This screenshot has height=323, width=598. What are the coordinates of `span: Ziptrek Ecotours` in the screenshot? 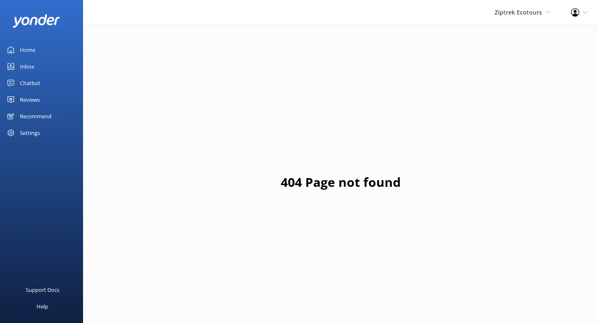 It's located at (518, 12).